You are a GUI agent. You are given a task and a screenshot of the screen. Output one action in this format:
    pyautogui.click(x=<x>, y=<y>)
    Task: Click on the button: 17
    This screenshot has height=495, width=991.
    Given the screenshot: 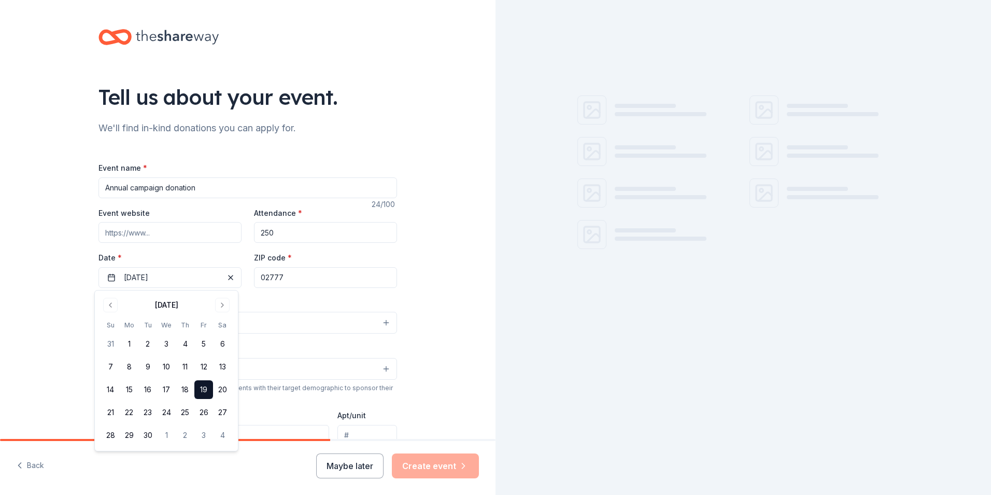 What is the action you would take?
    pyautogui.click(x=166, y=389)
    